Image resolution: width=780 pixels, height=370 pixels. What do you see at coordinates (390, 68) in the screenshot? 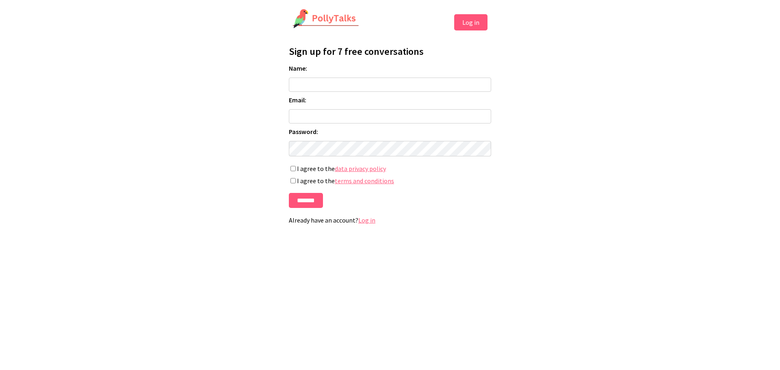
I see `label: Name:` at bounding box center [390, 68].